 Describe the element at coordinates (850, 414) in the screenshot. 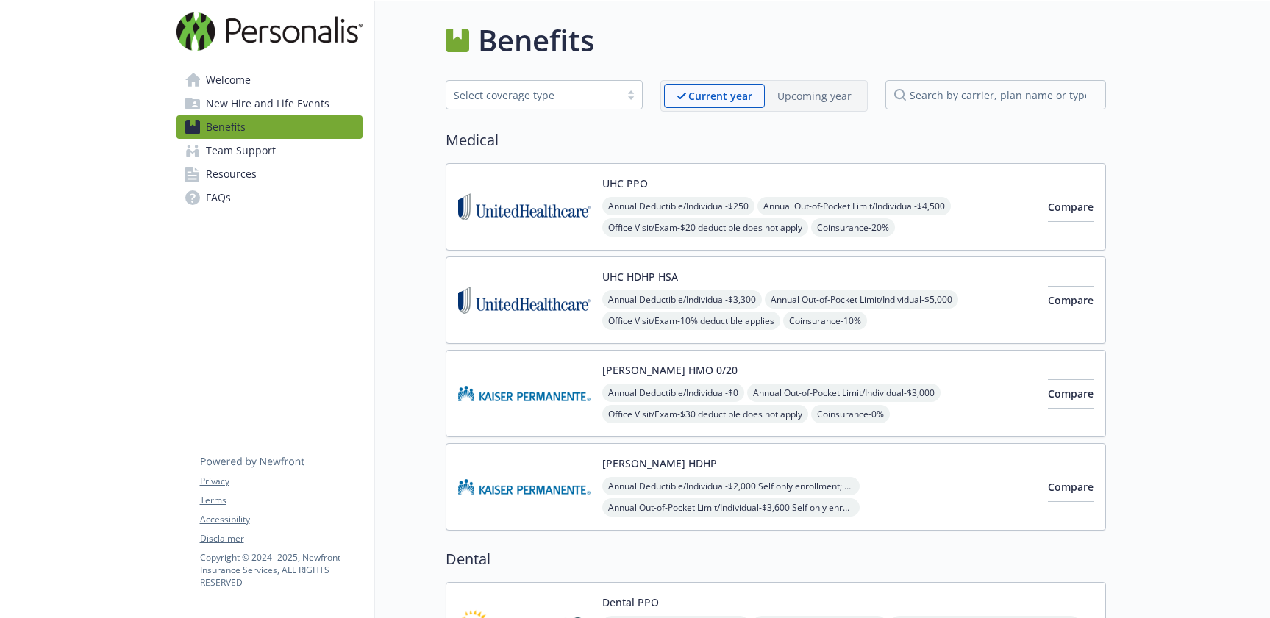

I see `span: Coinsurance - 0%` at that location.